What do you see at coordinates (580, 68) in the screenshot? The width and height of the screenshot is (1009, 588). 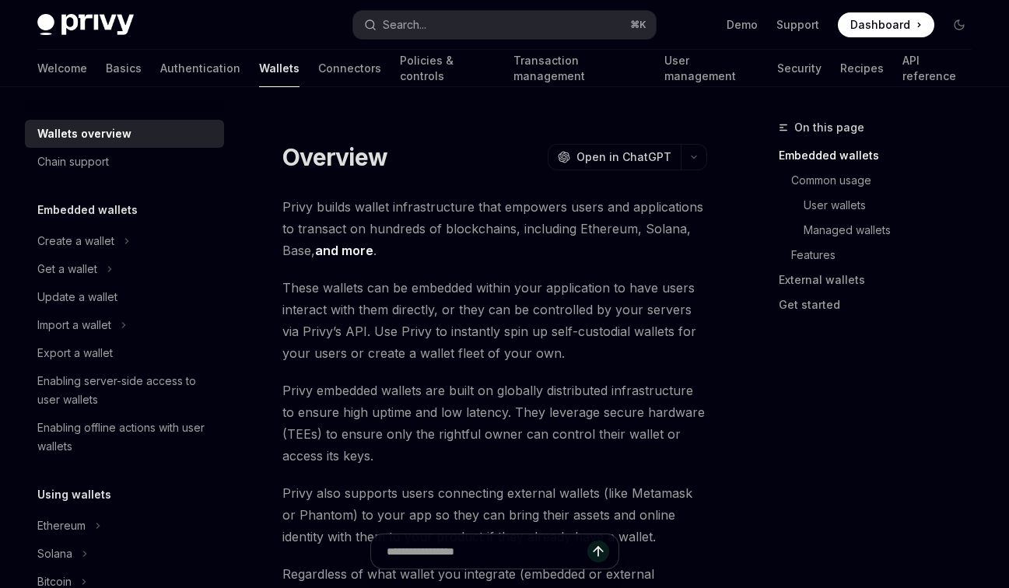 I see `a: Transaction management` at bounding box center [580, 68].